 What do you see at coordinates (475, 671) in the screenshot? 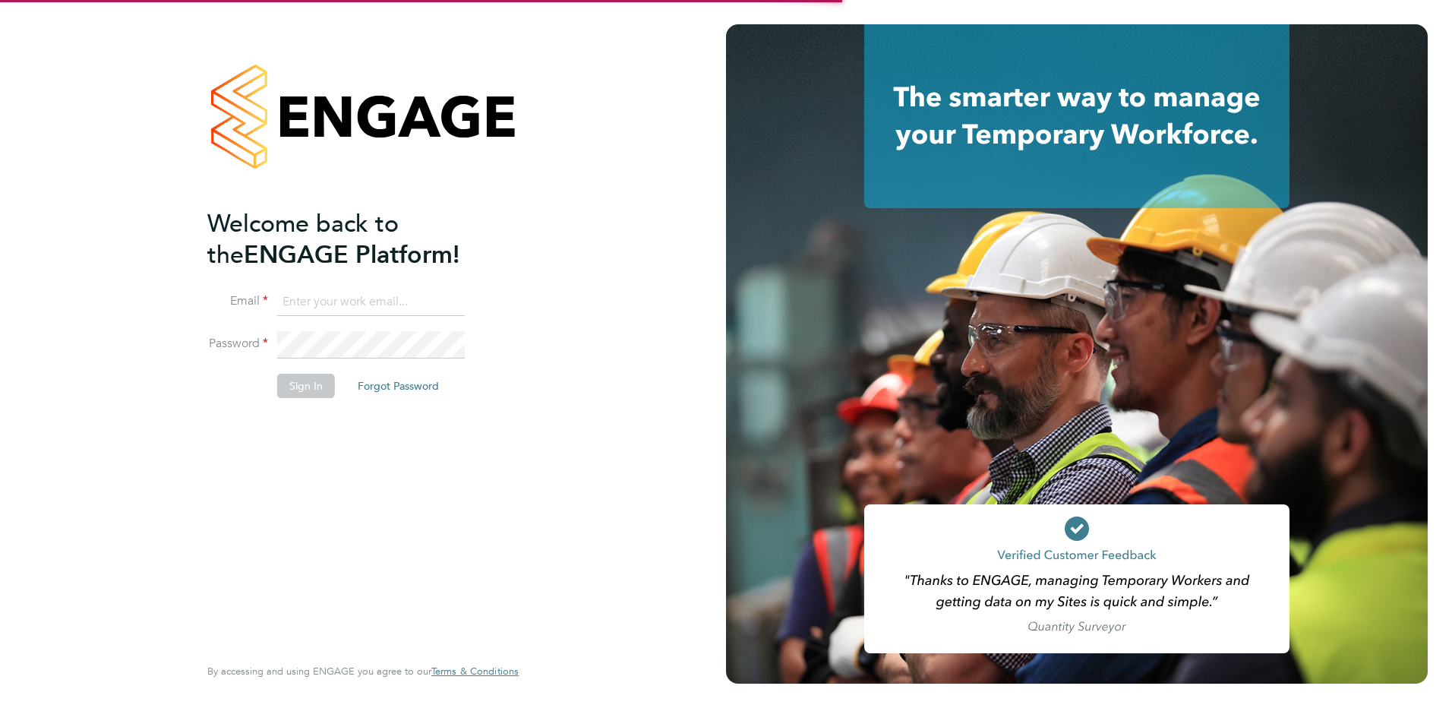
I see `a: Terms & Conditions` at bounding box center [475, 671].